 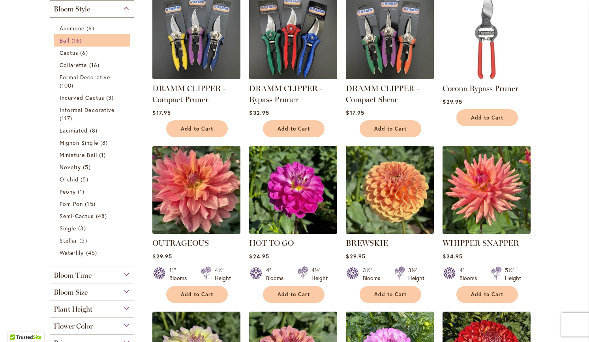 What do you see at coordinates (71, 293) in the screenshot?
I see `span: Bloom Size` at bounding box center [71, 293].